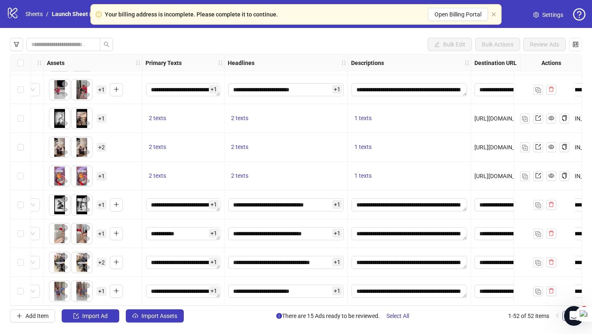 This screenshot has height=334, width=592. Describe the element at coordinates (529, 316) in the screenshot. I see `li: 1-52 of 52 items` at that location.